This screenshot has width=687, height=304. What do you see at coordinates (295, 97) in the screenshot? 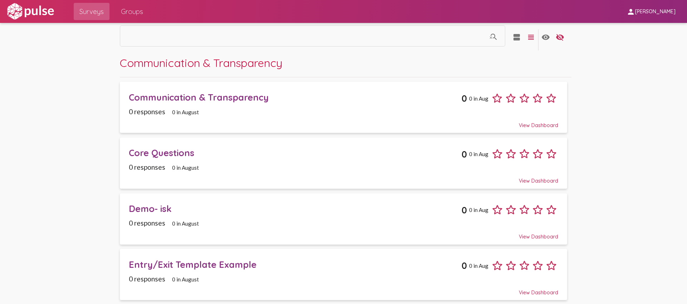
I see `div: Communication & Transparency` at bounding box center [295, 97].